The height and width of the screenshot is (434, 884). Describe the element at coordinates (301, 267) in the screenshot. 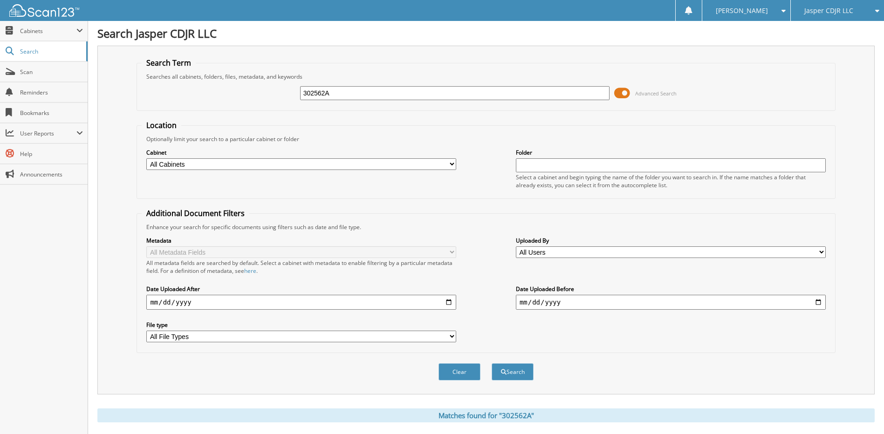

I see `div: All metadata fields are searched by default. Select a cabinet with metadata to enable filtering b...` at that location.